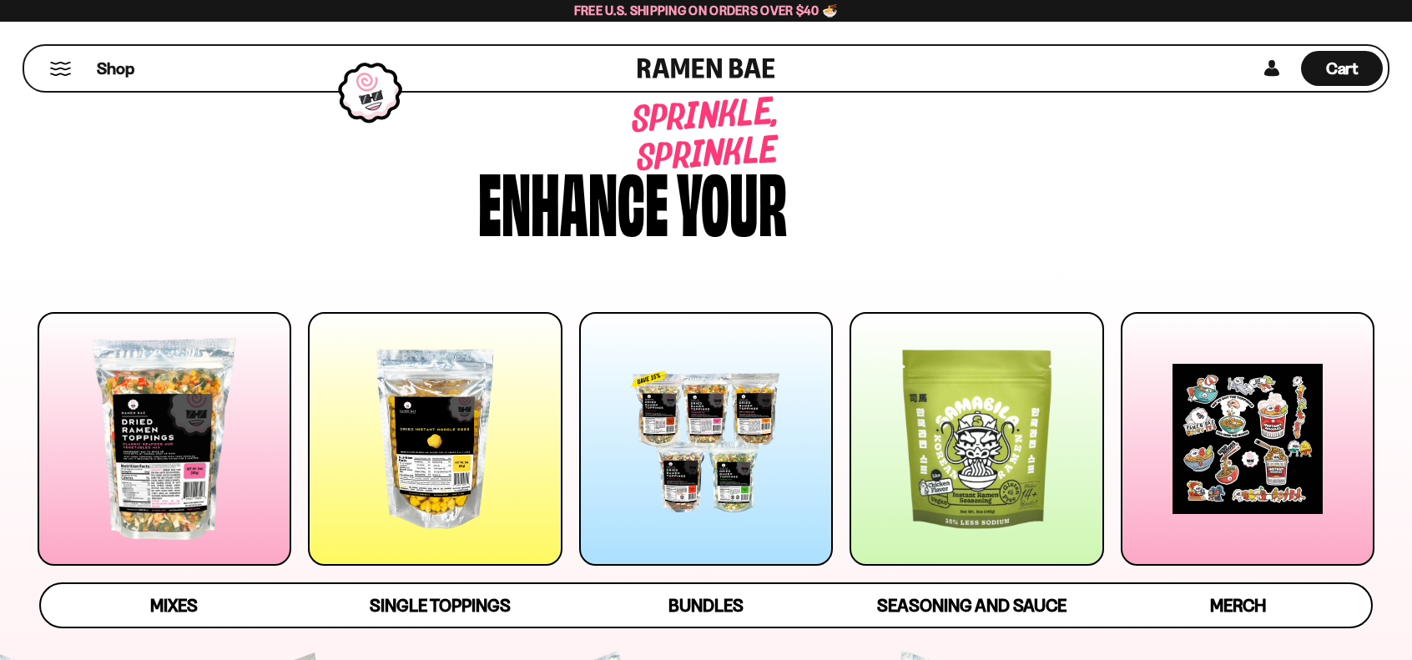 The image size is (1412, 660). Describe the element at coordinates (706, 10) in the screenshot. I see `span: Free U.S. Shipping on Orders over $40 🍜` at that location.